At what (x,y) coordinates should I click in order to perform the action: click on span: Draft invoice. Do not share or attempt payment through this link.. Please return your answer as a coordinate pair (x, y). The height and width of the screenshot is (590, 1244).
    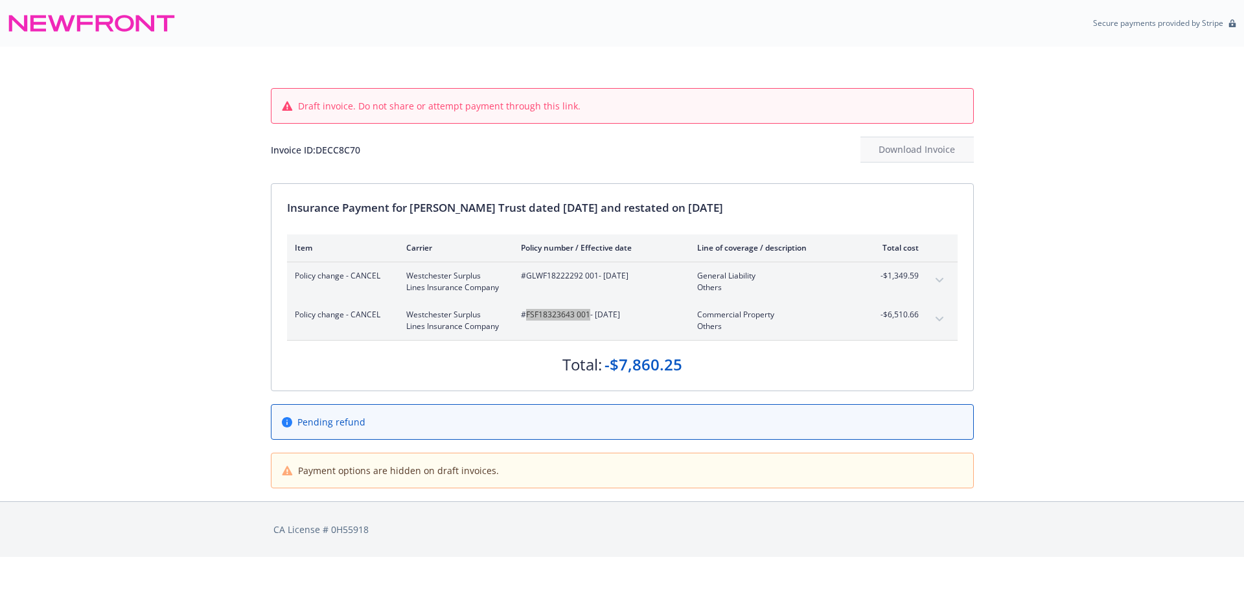
    Looking at the image, I should click on (439, 106).